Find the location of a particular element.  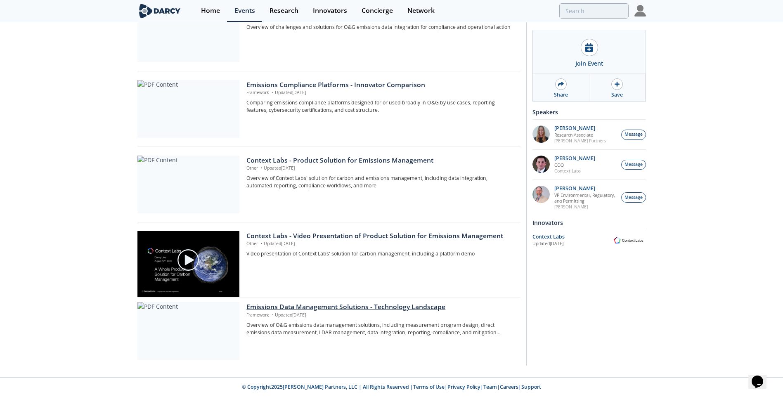

div: Speakers is located at coordinates (589, 112).